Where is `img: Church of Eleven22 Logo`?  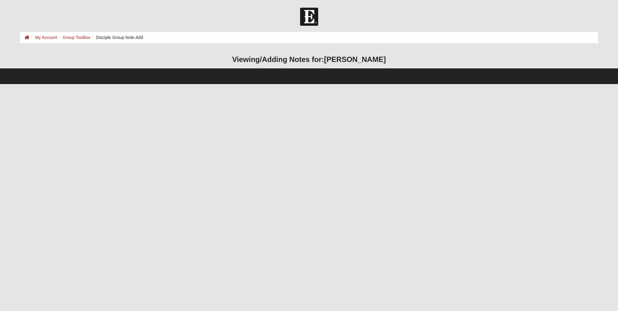
img: Church of Eleven22 Logo is located at coordinates (309, 17).